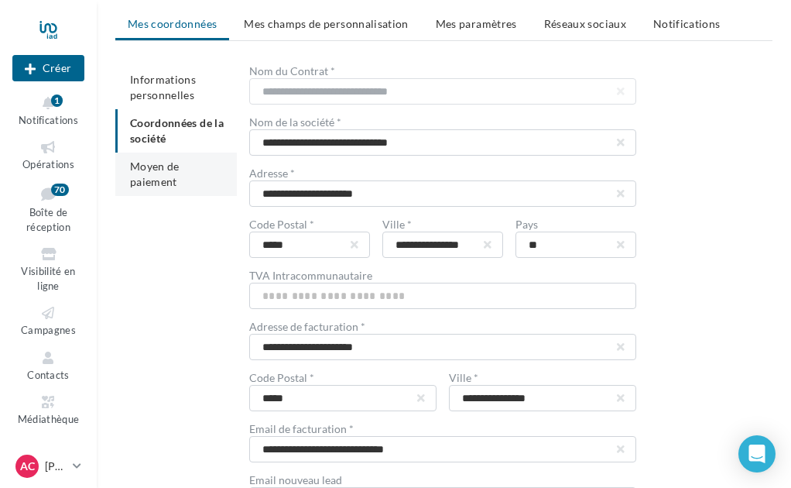 This screenshot has height=488, width=791. Describe the element at coordinates (757, 454) in the screenshot. I see `div: Open Intercom Messenger` at that location.